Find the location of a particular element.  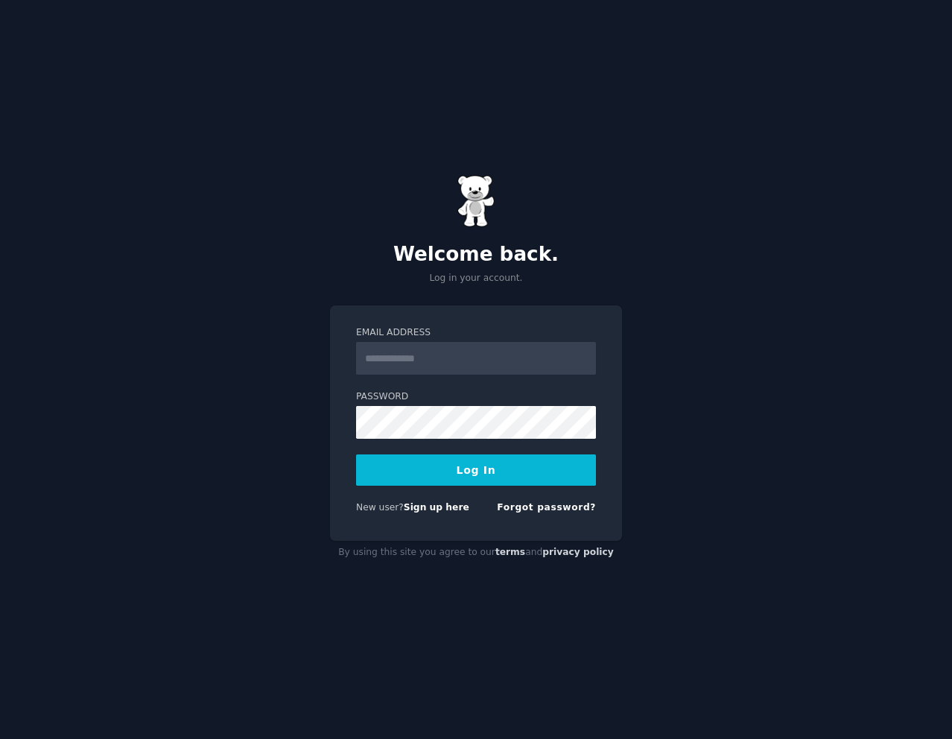

a: terms is located at coordinates (510, 552).